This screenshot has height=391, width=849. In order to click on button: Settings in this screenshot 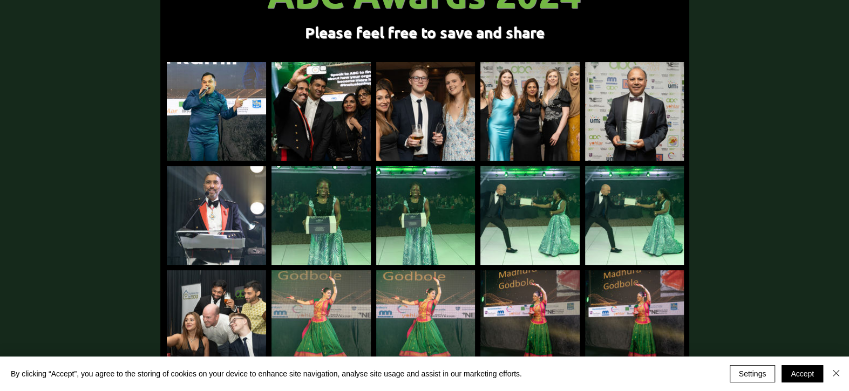, I will do `click(752, 374)`.